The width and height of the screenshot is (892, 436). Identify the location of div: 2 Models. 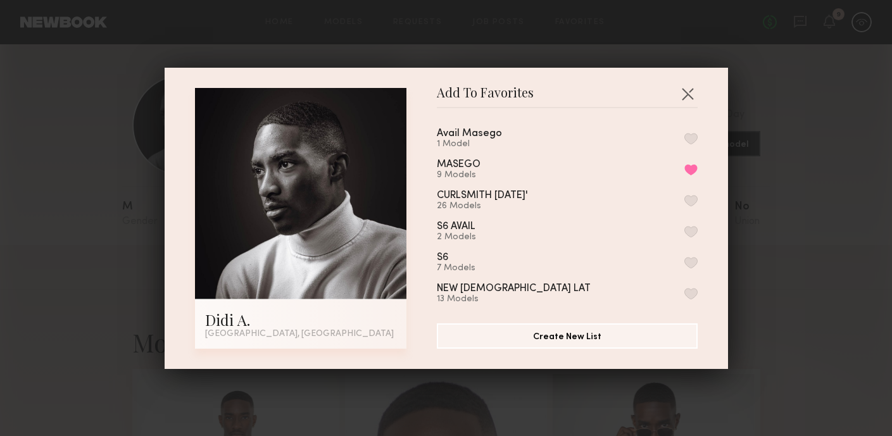
(471, 237).